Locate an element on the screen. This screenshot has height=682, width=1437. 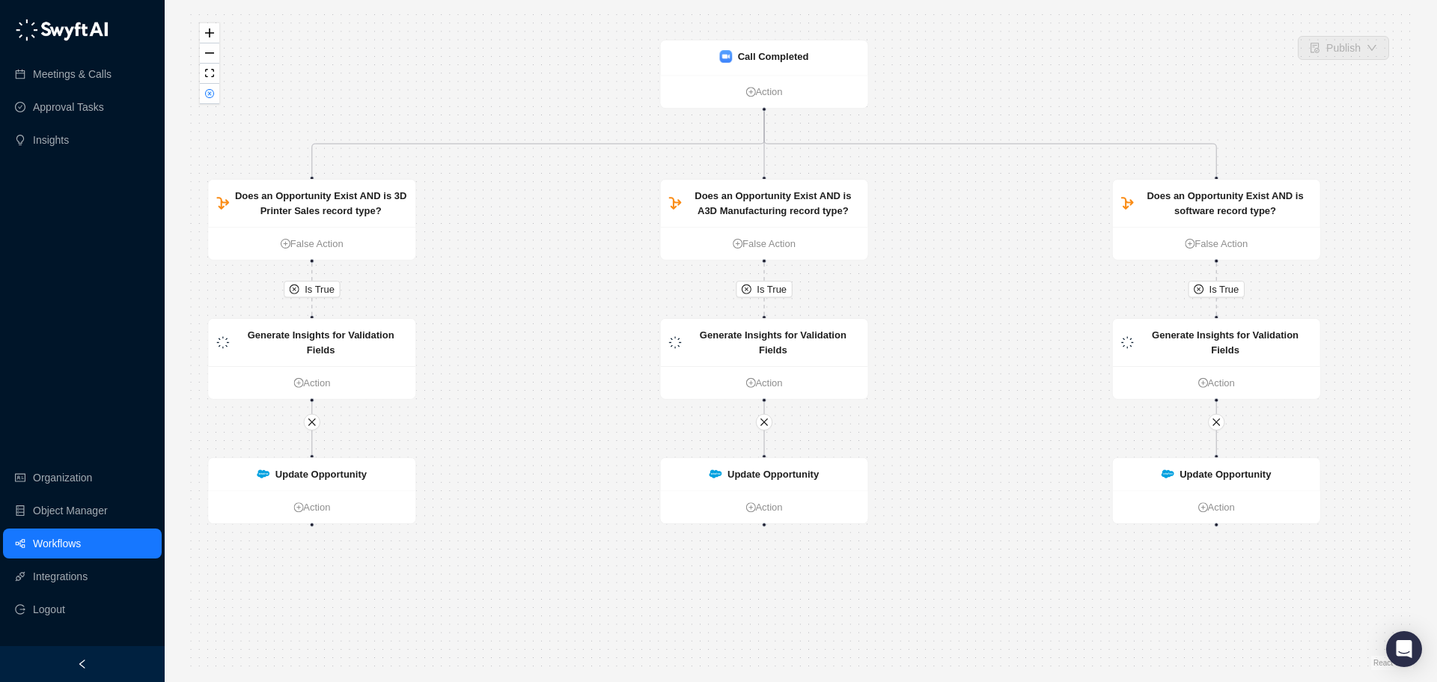
button: zoom in is located at coordinates (210, 33).